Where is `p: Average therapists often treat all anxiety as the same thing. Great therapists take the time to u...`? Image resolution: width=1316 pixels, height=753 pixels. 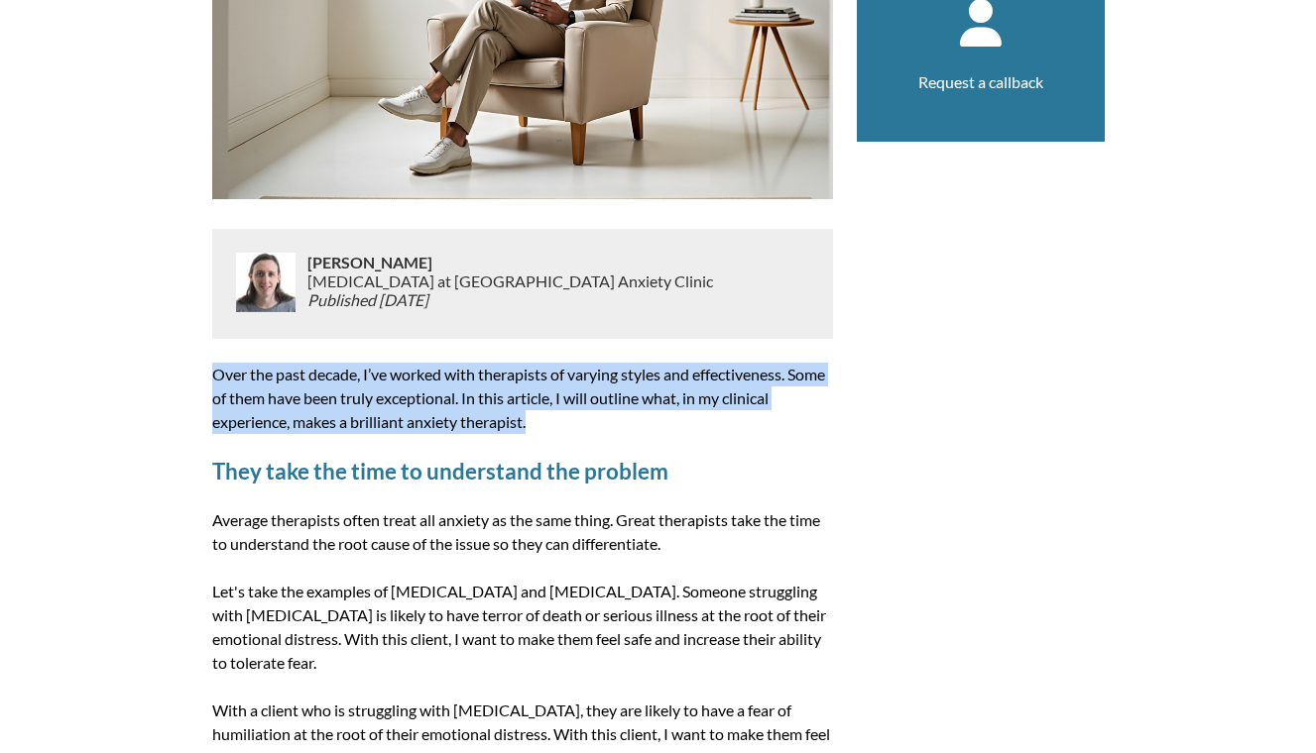 p: Average therapists often treat all anxiety as the same thing. Great therapists take the time to u... is located at coordinates (522, 532).